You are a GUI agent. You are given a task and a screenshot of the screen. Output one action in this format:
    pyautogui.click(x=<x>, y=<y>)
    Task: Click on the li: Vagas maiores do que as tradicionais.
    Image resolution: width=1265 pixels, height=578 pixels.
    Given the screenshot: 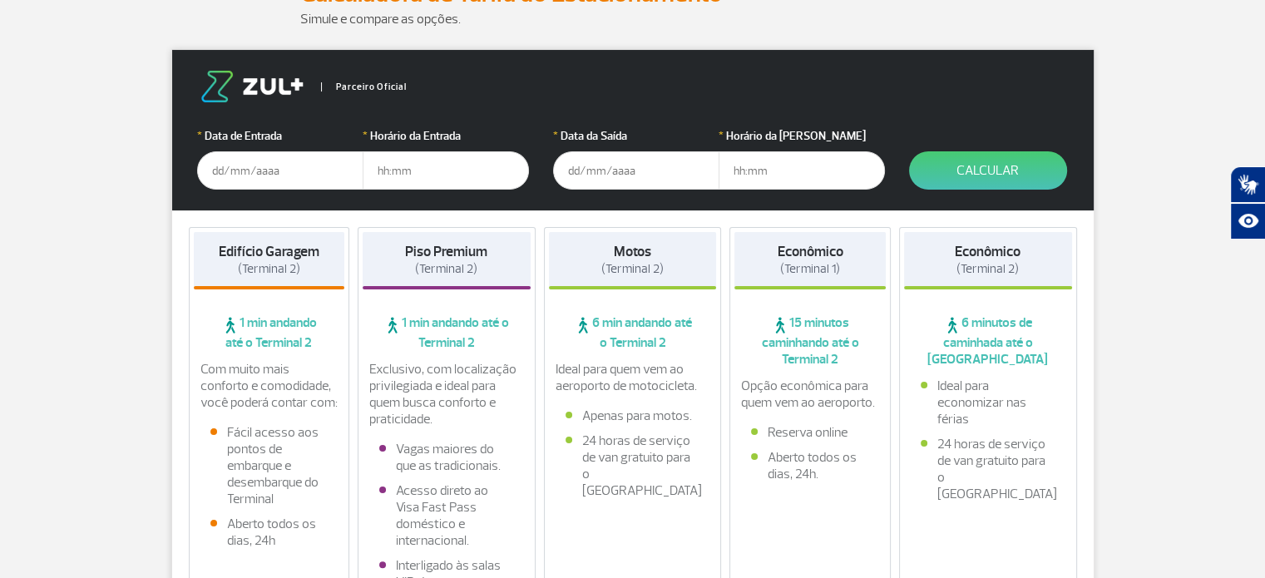 What is the action you would take?
    pyautogui.click(x=447, y=457)
    